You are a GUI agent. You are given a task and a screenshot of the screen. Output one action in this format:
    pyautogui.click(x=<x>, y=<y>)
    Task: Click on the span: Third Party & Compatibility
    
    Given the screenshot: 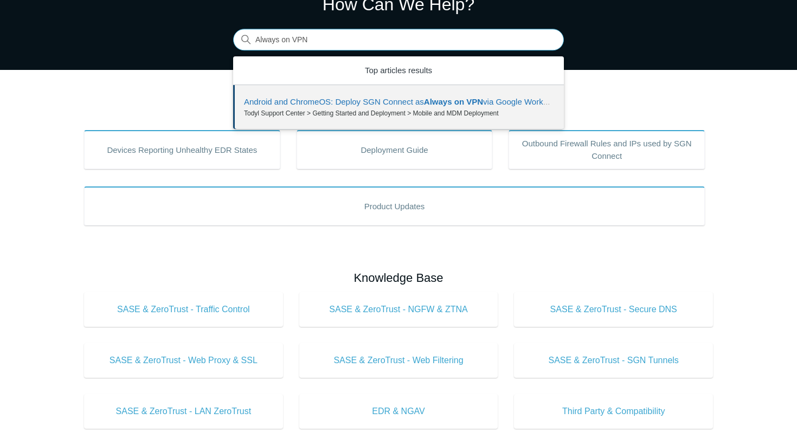 What is the action you would take?
    pyautogui.click(x=613, y=411)
    